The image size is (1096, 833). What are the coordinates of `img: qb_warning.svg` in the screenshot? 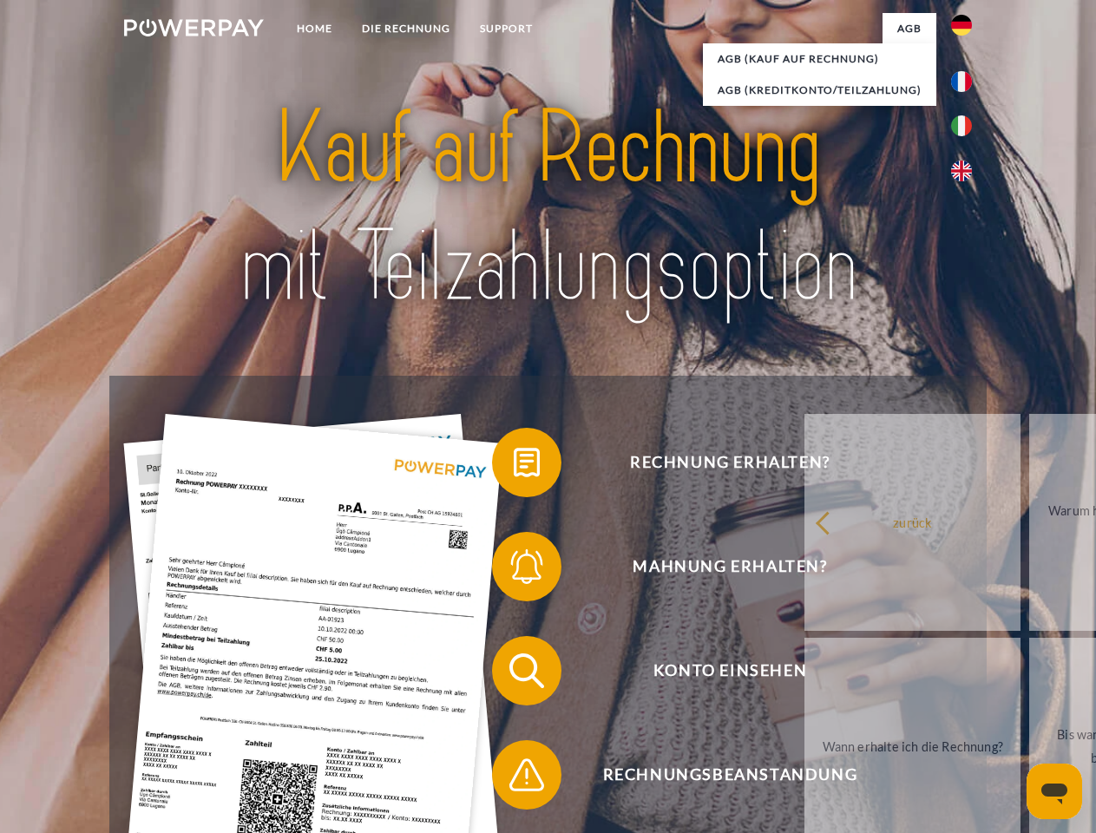 It's located at (527, 775).